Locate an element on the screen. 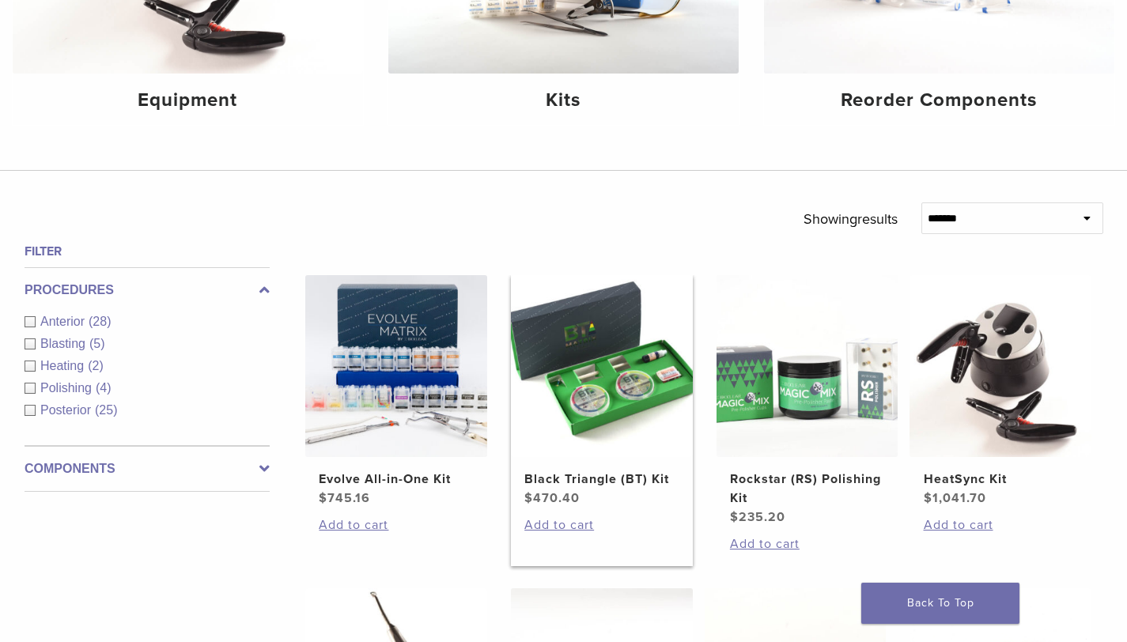 Image resolution: width=1127 pixels, height=642 pixels. span: (28) is located at coordinates (100, 321).